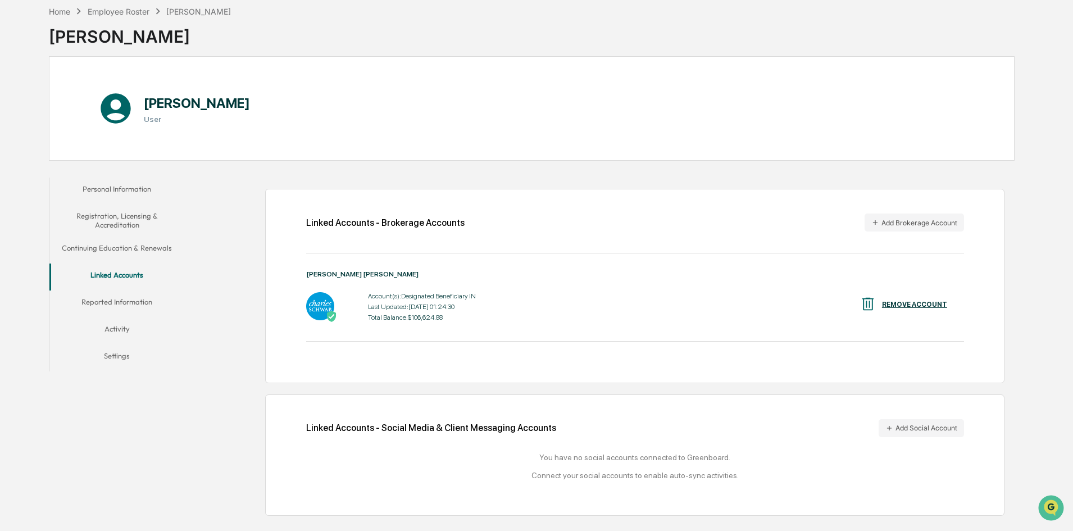 The image size is (1073, 531). Describe the element at coordinates (42, 147) in the screenshot. I see `a: 🖐️Preclearance` at that location.